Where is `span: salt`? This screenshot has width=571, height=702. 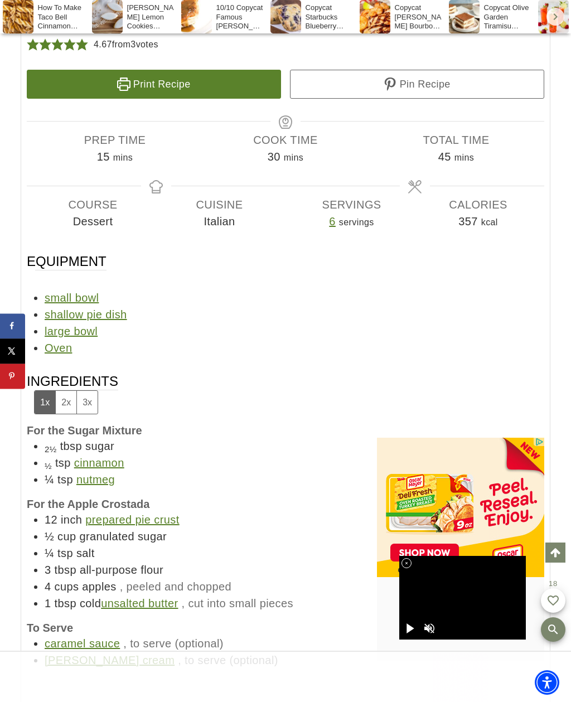 span: salt is located at coordinates (85, 553).